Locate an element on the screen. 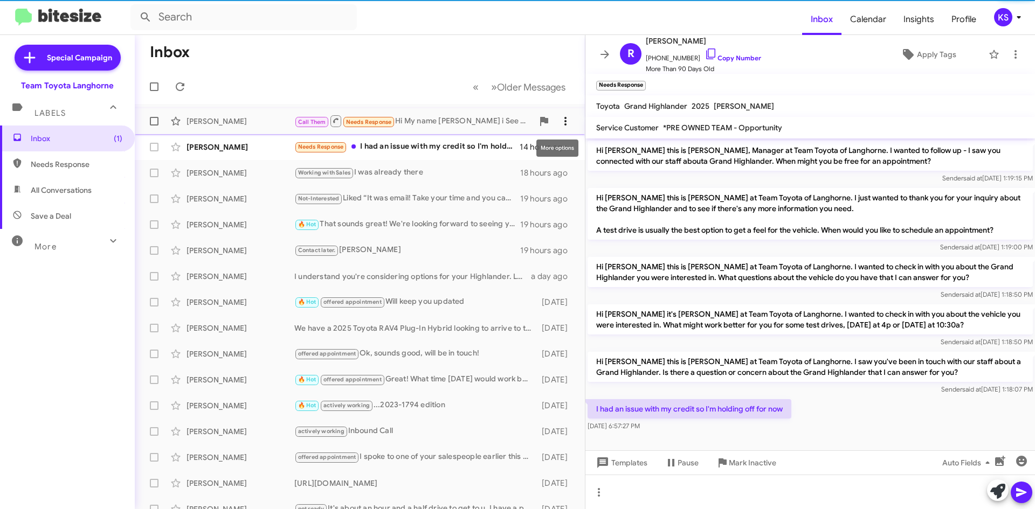  div: Team Toyota Langhorne is located at coordinates (67, 86).